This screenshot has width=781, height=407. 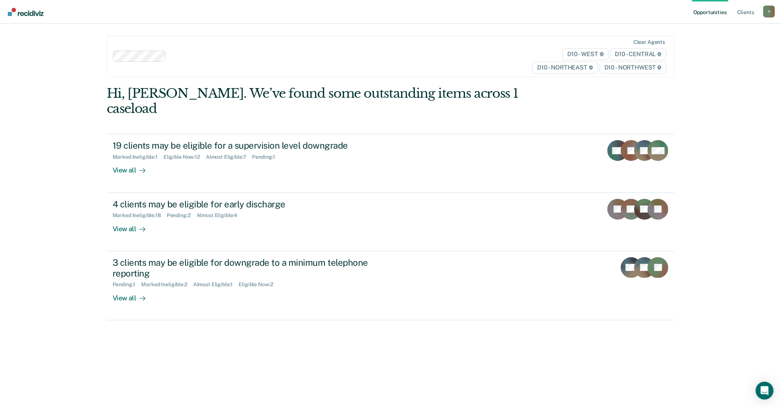 I want to click on div: Marked Ineligible : 2, so click(x=167, y=285).